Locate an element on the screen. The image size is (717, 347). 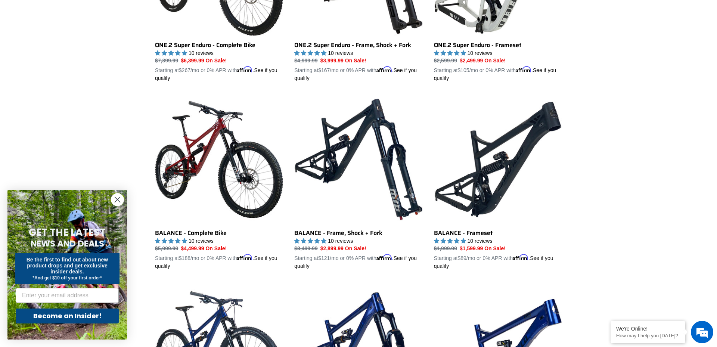
button: Become an Insider! is located at coordinates (67, 316).